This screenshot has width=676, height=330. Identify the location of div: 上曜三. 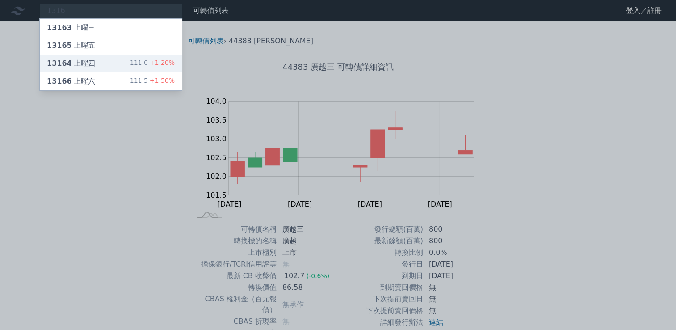
(71, 28).